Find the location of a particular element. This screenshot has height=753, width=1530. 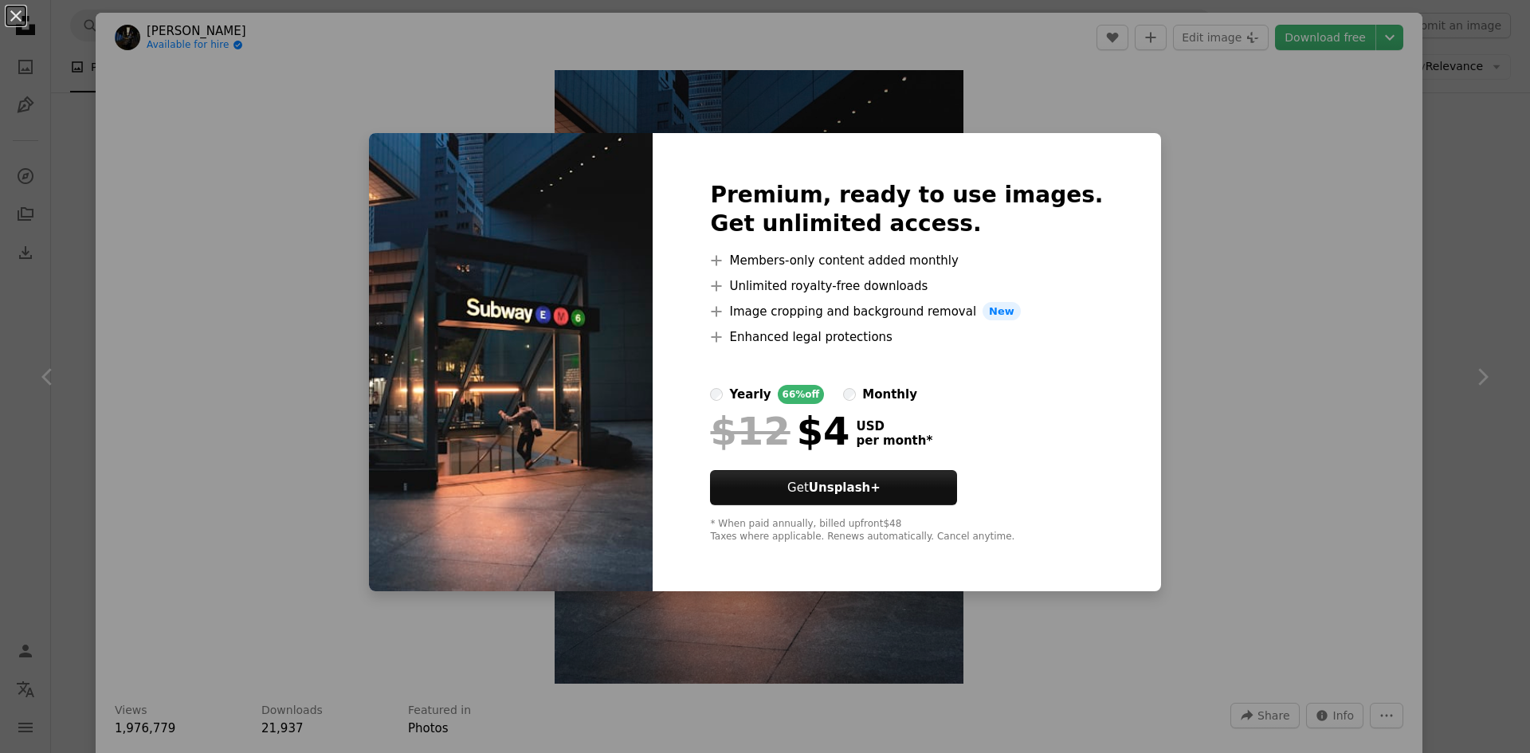

span: $12 is located at coordinates (750, 431).